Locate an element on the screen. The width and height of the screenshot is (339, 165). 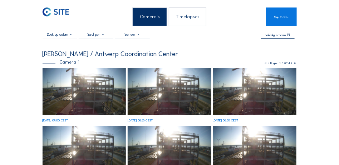
img: image_52650532 is located at coordinates (169, 91).